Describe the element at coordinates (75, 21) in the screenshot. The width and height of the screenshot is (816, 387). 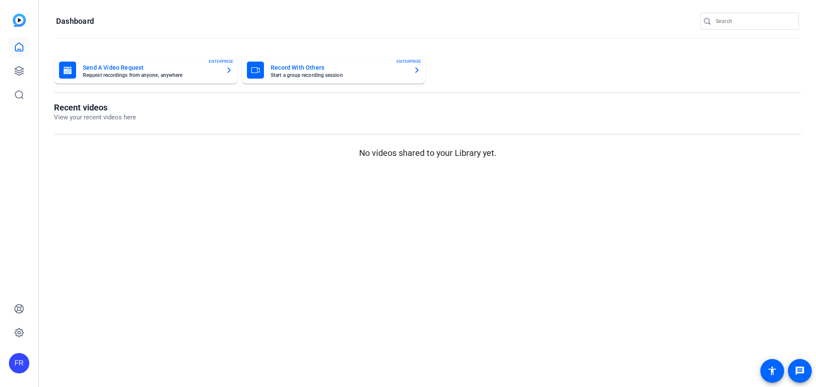
I see `h1: Dashboard` at that location.